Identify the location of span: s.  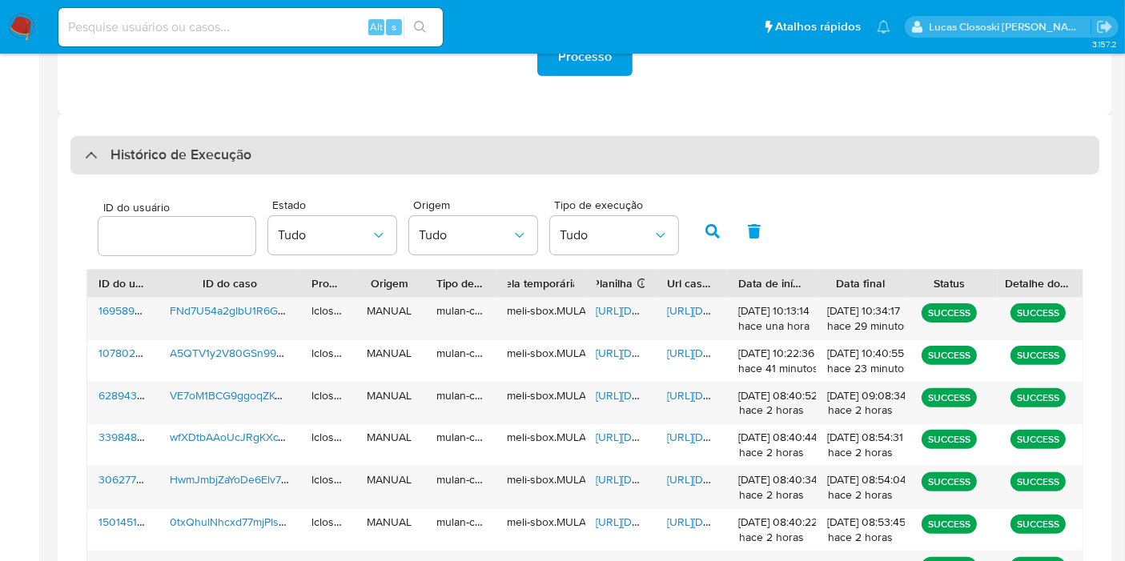
(394, 26).